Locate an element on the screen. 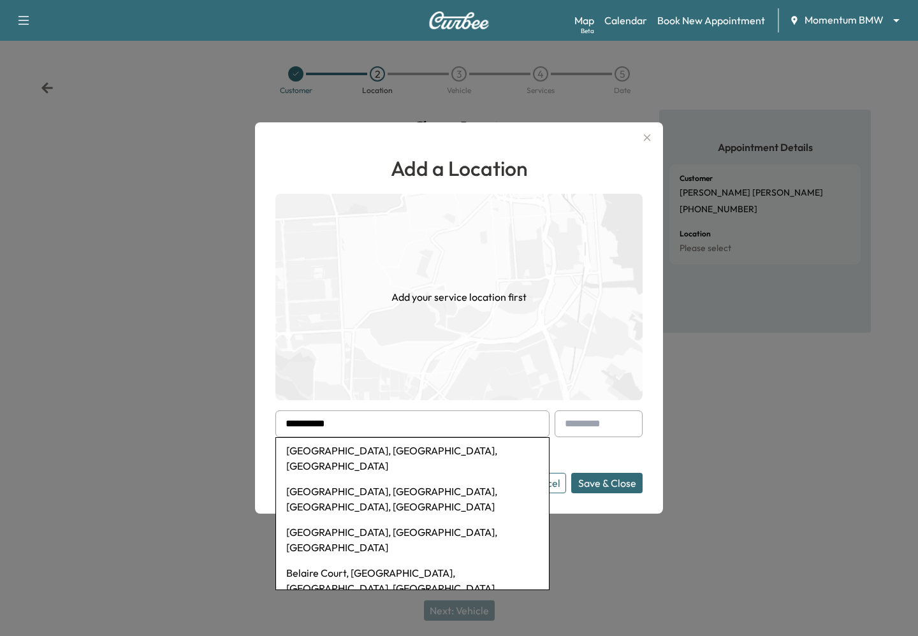 The image size is (918, 636). div: Beta is located at coordinates (587, 31).